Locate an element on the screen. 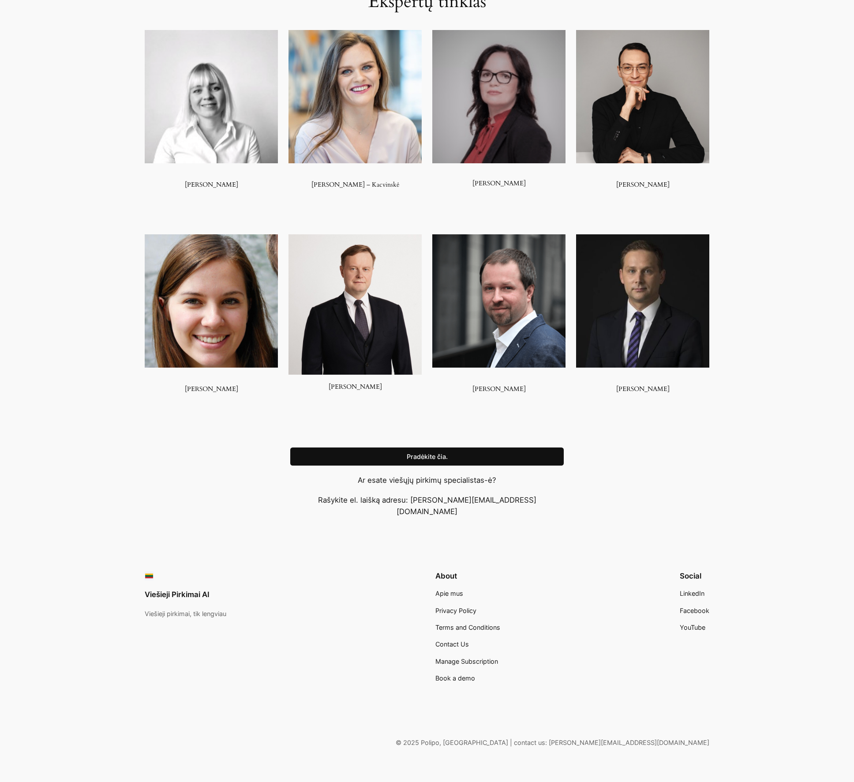  span: Facebook is located at coordinates (695, 610).